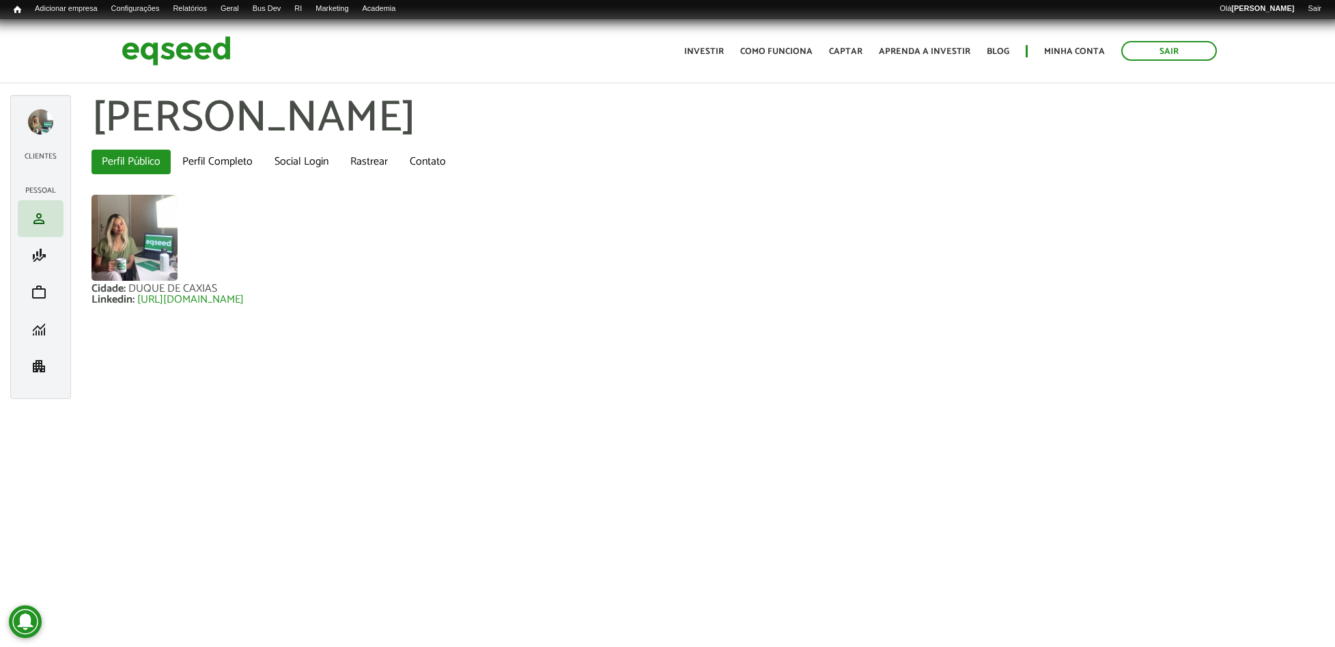 Image resolution: width=1335 pixels, height=647 pixels. What do you see at coordinates (704, 51) in the screenshot?
I see `a: Investir` at bounding box center [704, 51].